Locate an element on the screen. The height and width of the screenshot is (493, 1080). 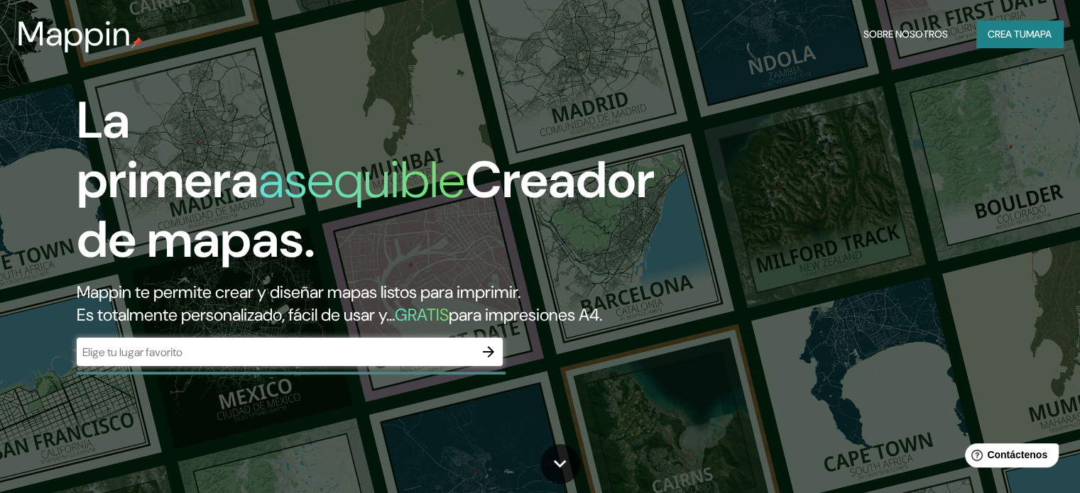
button: Sobre nosotros is located at coordinates (905, 34).